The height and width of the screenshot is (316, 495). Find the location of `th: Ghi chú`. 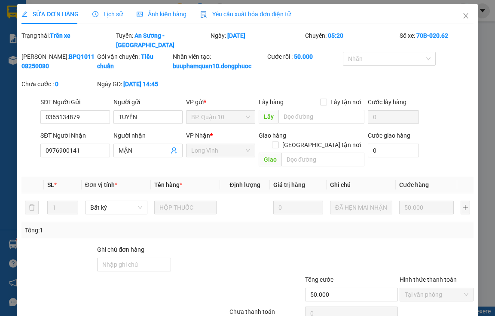

th: Ghi chú is located at coordinates (361, 185).